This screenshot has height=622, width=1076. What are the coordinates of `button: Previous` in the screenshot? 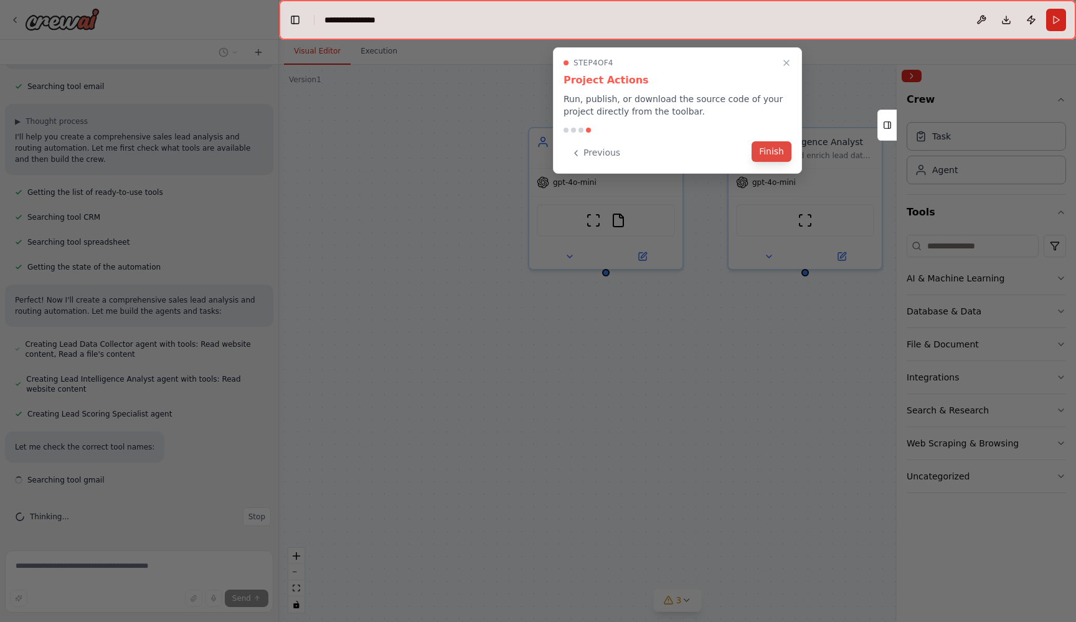 It's located at (595, 152).